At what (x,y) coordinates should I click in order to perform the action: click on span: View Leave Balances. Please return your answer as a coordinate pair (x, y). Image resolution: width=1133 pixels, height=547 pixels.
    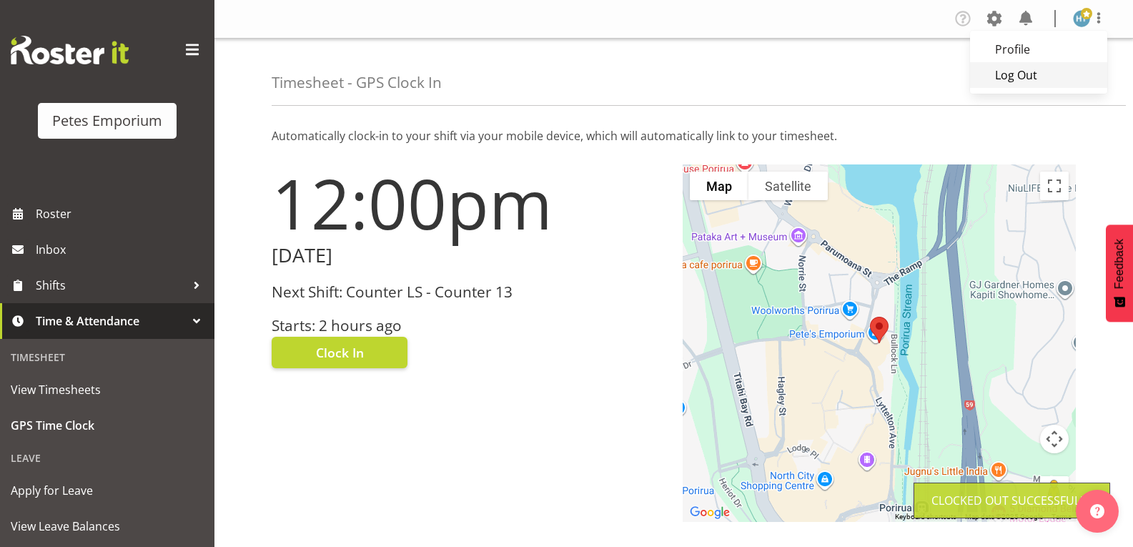
    Looking at the image, I should click on (107, 526).